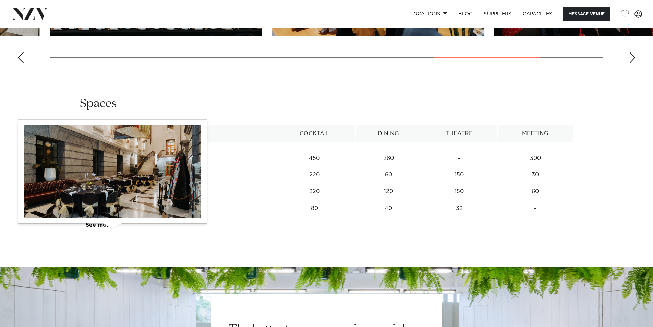 The image size is (653, 327). What do you see at coordinates (315, 208) in the screenshot?
I see `td: 80` at bounding box center [315, 208].